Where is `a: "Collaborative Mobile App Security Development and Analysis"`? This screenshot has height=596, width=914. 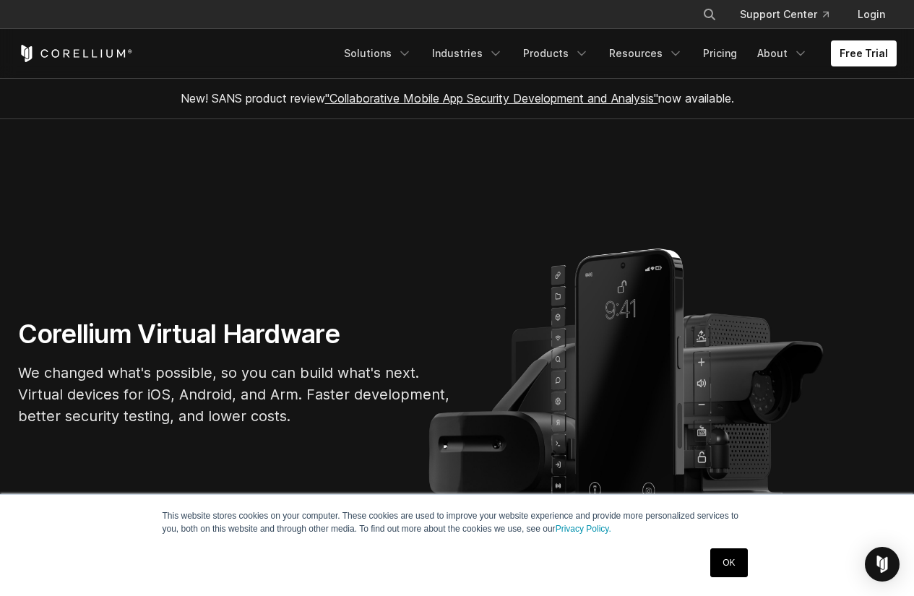 a: "Collaborative Mobile App Security Development and Analysis" is located at coordinates (491, 98).